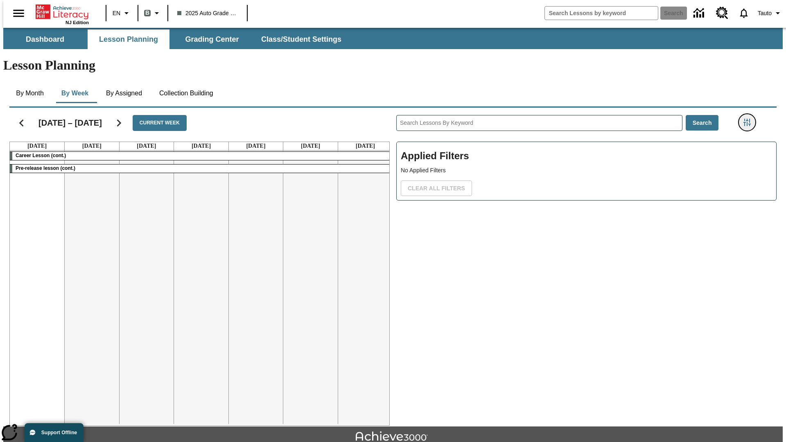 Image resolution: width=786 pixels, height=442 pixels. What do you see at coordinates (201, 169) in the screenshot?
I see `div: Pre-release lesson (cont.)` at bounding box center [201, 169].